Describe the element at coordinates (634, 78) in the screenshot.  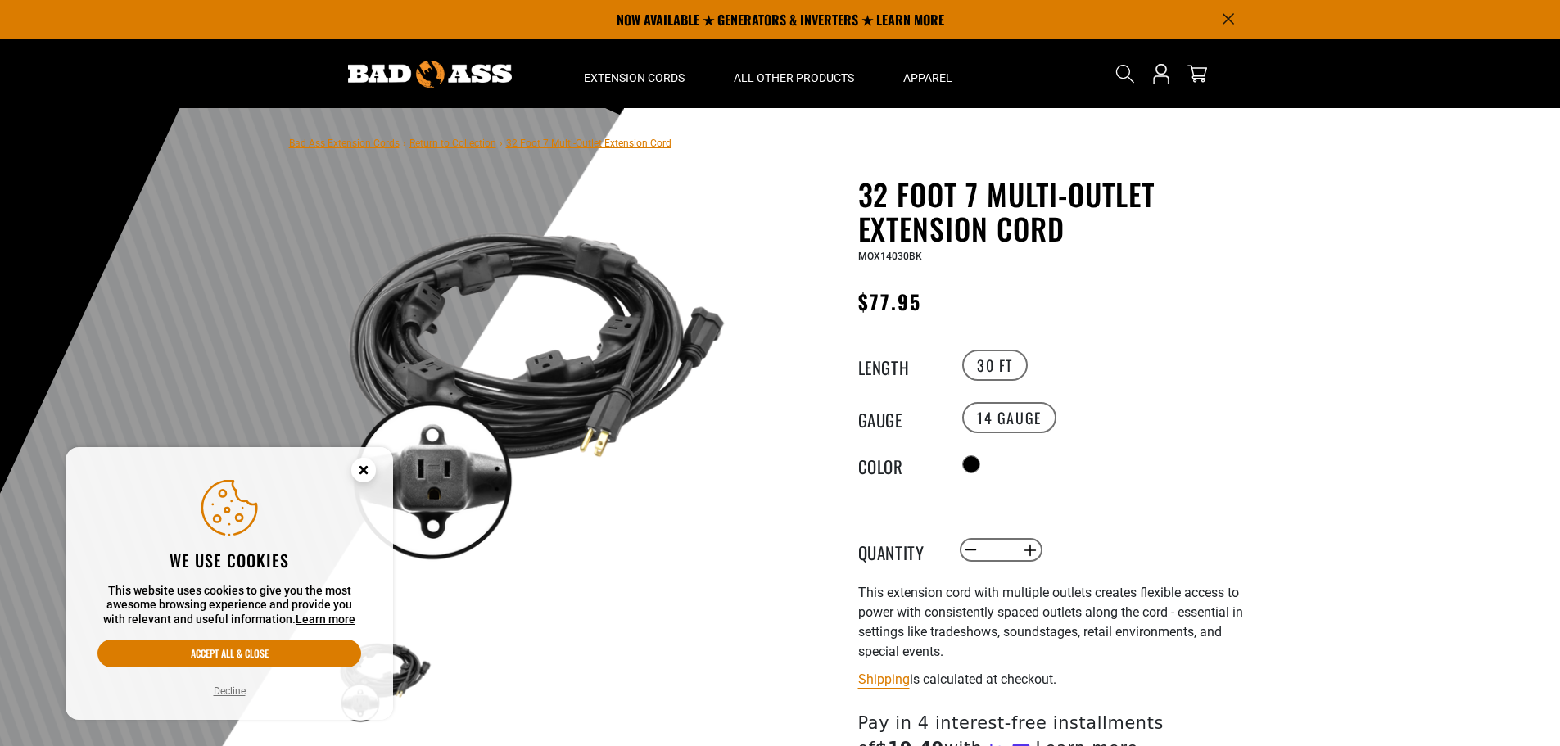
I see `span: Extension Cords` at that location.